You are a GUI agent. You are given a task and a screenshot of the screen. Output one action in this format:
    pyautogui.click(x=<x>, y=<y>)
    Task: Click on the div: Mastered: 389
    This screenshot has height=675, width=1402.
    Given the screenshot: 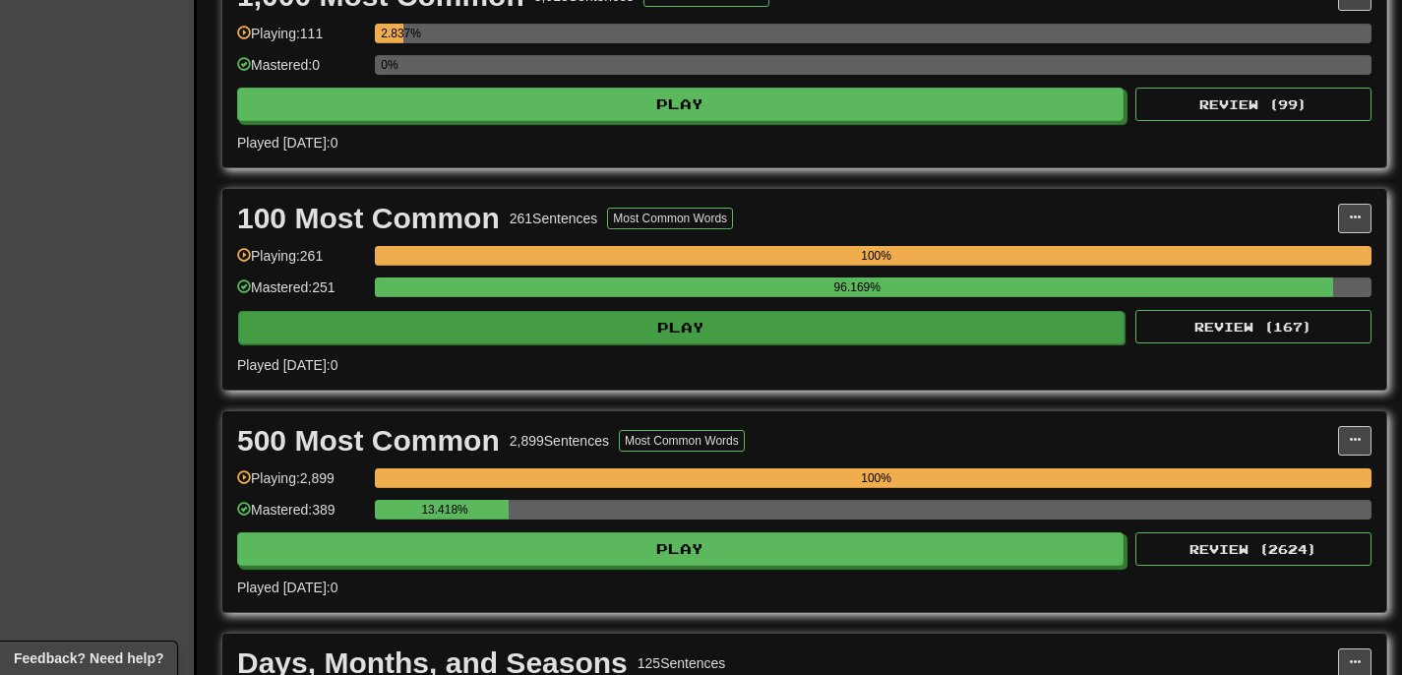 What is the action you would take?
    pyautogui.click(x=301, y=515)
    